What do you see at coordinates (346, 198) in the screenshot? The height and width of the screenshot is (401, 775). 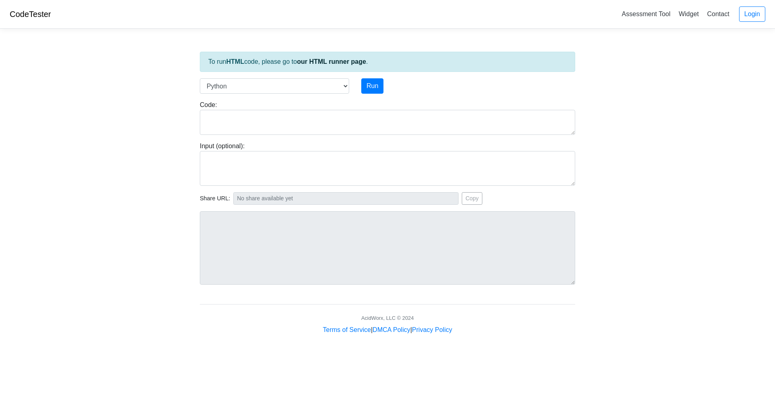 I see `input: No share available yet` at bounding box center [346, 198].